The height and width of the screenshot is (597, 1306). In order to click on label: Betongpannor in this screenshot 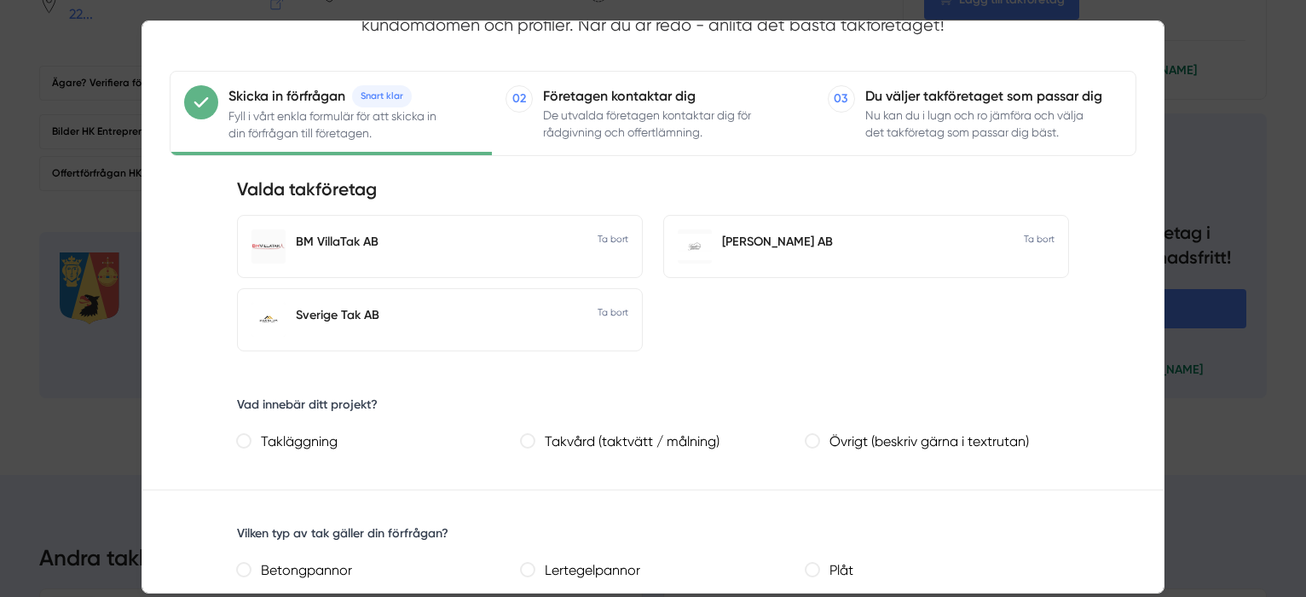, I will do `click(375, 570)`.